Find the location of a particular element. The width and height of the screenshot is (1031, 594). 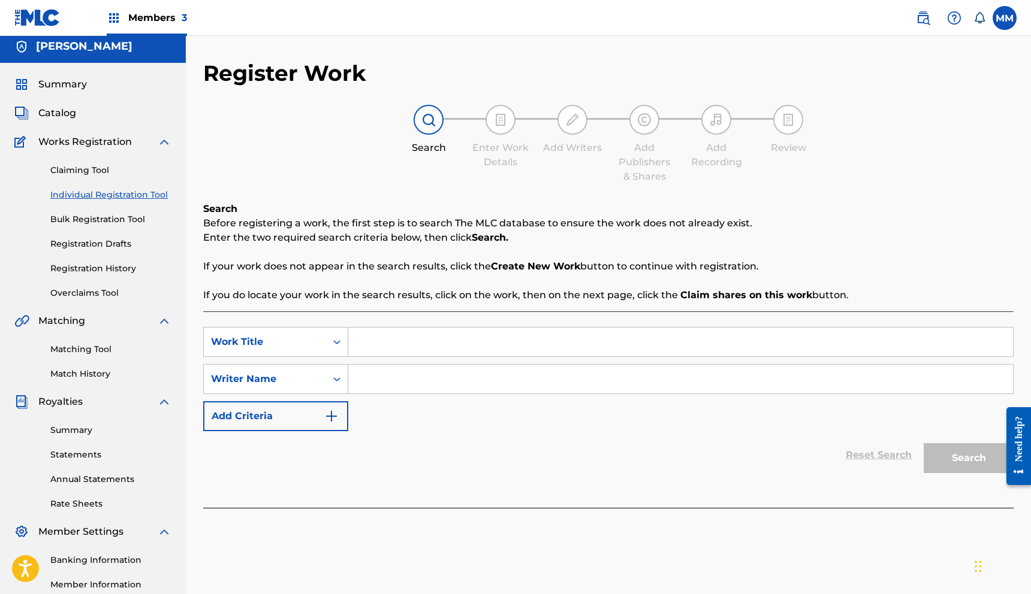

div: Need help? is located at coordinates (21, 41).